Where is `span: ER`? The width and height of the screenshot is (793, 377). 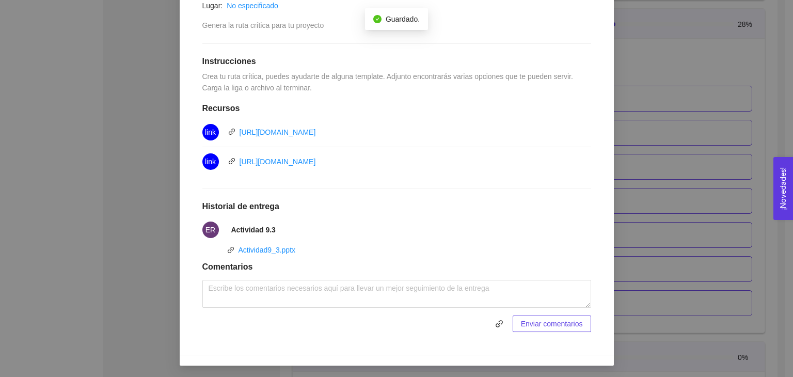 span: ER is located at coordinates (210, 230).